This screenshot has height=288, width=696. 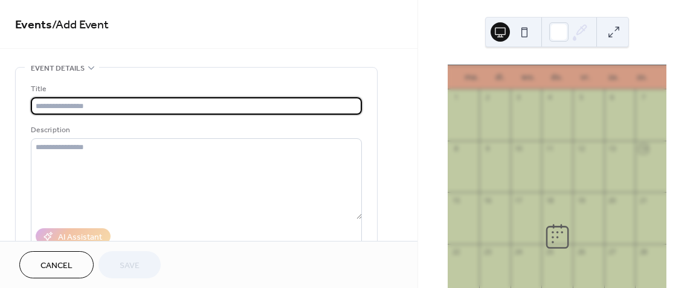 What do you see at coordinates (455, 252) in the screenshot?
I see `div: 22` at bounding box center [455, 252].